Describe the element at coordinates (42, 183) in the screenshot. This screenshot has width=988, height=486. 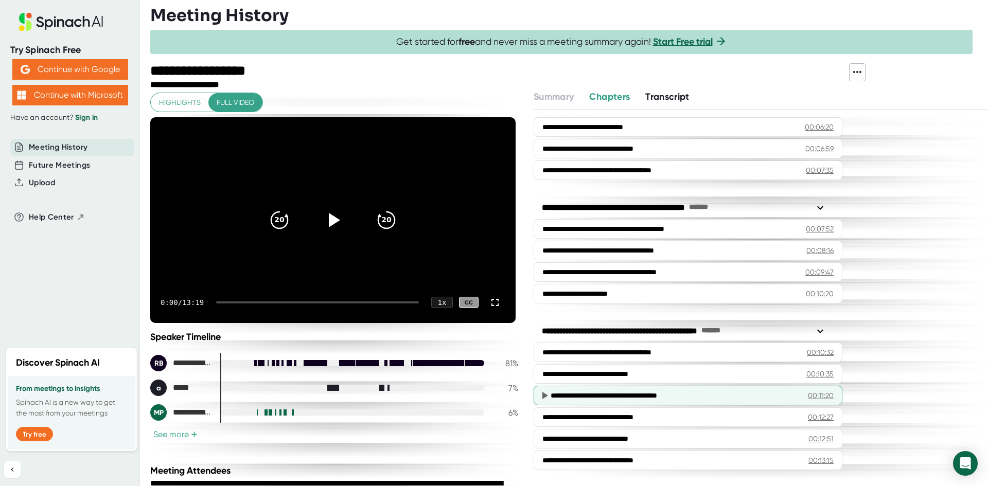
I see `span: Upload` at that location.